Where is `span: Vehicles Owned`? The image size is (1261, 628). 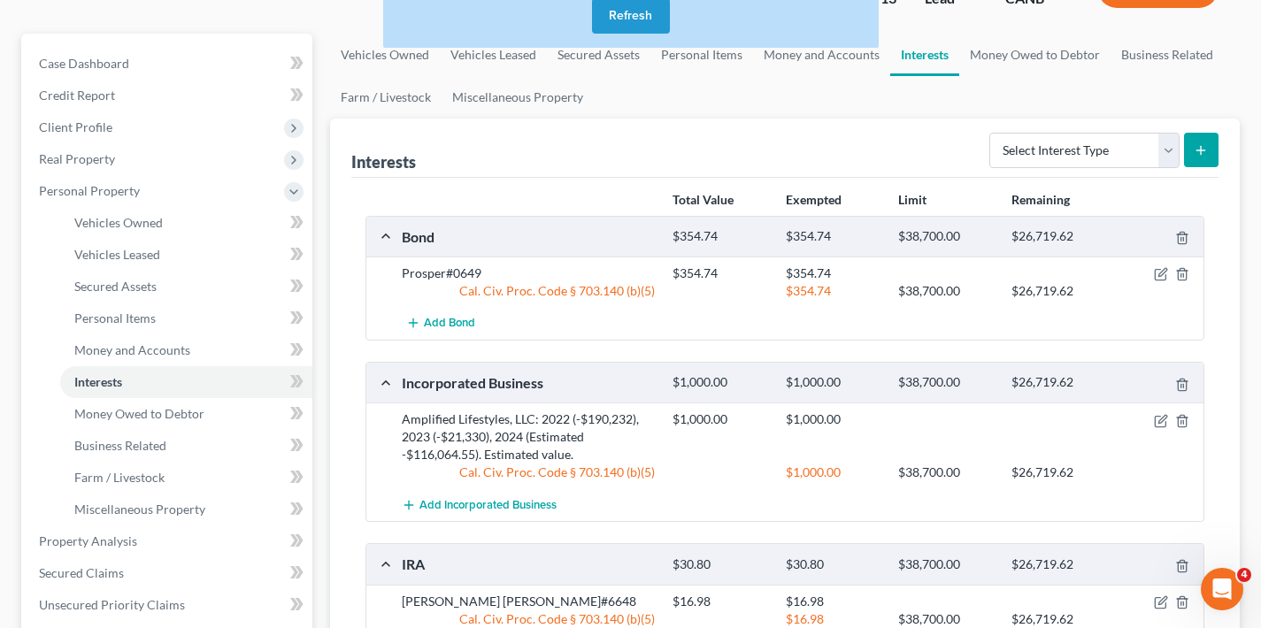
span: Vehicles Owned is located at coordinates (119, 222).